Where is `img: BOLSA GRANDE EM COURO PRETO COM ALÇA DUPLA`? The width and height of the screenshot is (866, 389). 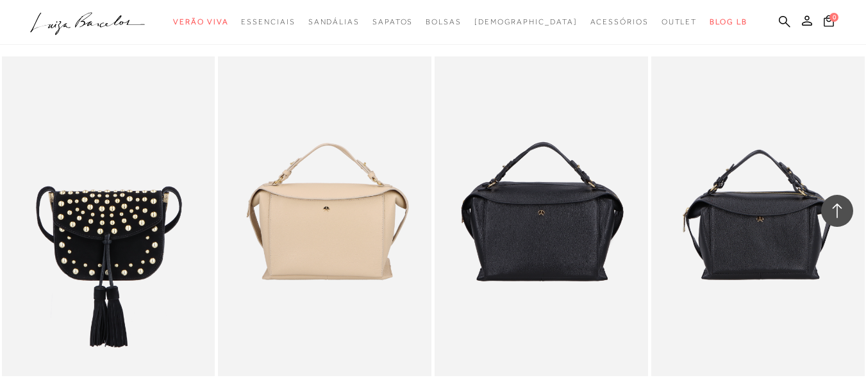
img: BOLSA GRANDE EM COURO PRETO COM ALÇA DUPLA is located at coordinates (541, 216).